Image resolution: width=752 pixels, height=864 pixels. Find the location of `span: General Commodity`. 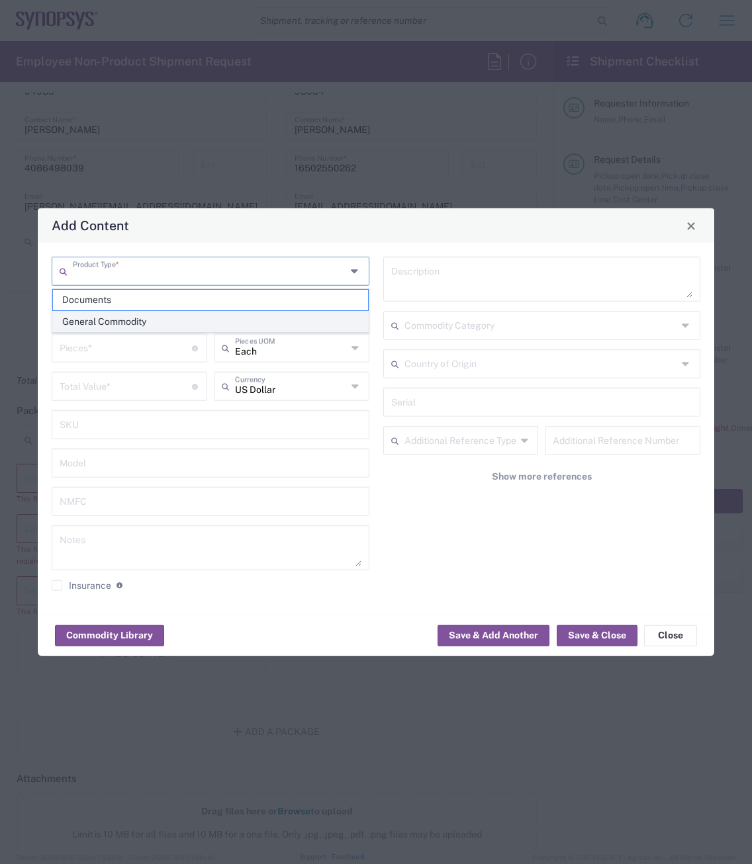

span: General Commodity is located at coordinates (210, 322).